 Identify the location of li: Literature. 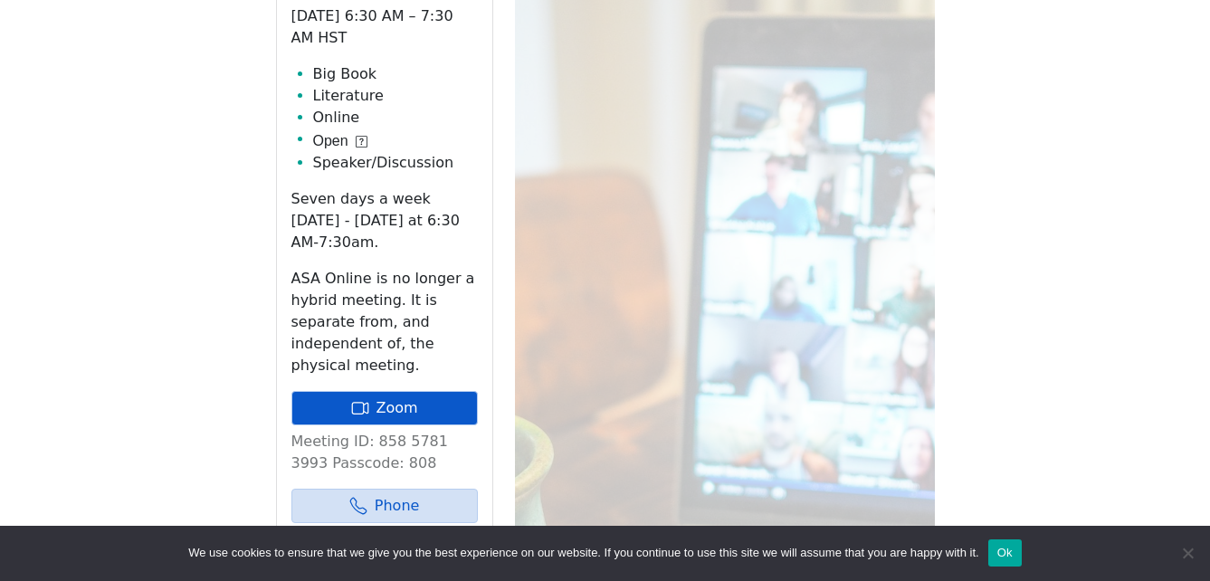
(396, 96).